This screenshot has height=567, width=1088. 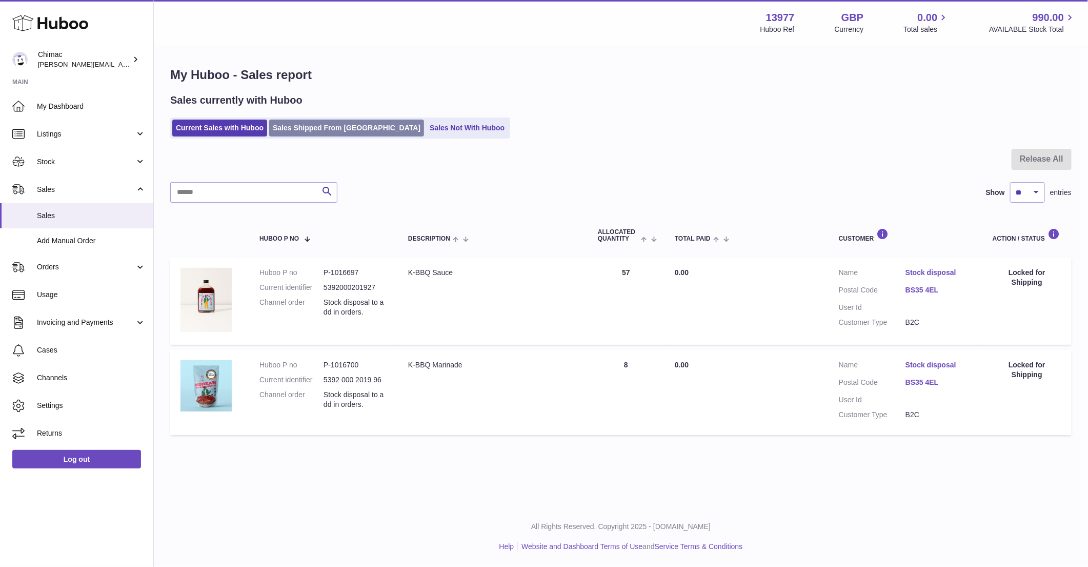 I want to click on div: Huboo Ref, so click(x=778, y=29).